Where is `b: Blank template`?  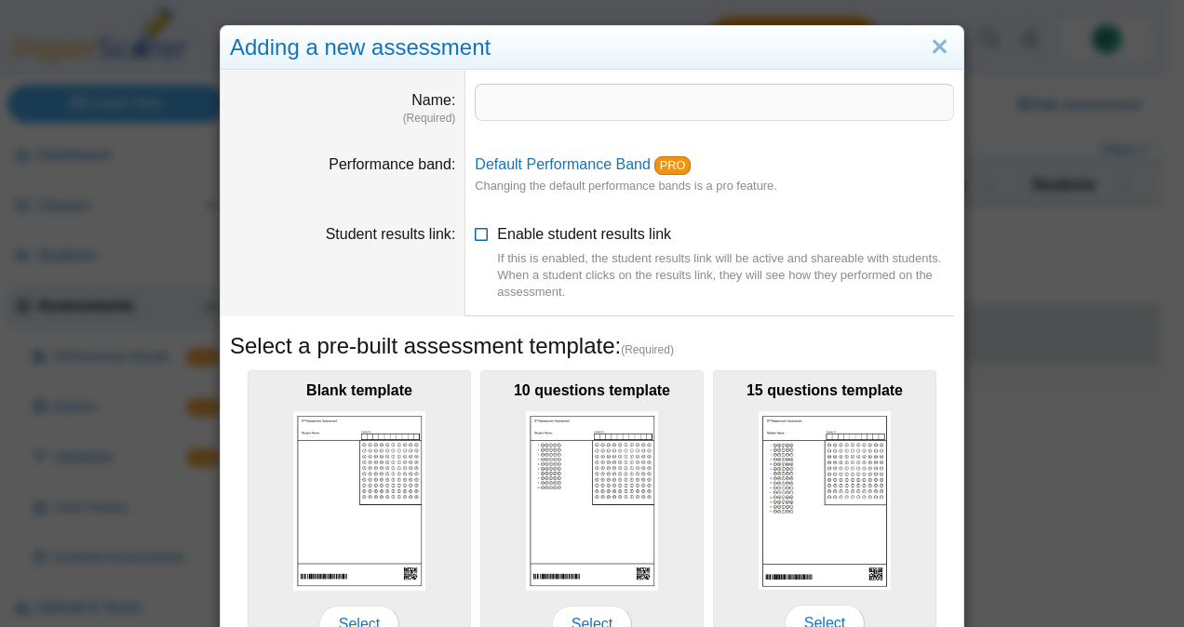
b: Blank template is located at coordinates (359, 390).